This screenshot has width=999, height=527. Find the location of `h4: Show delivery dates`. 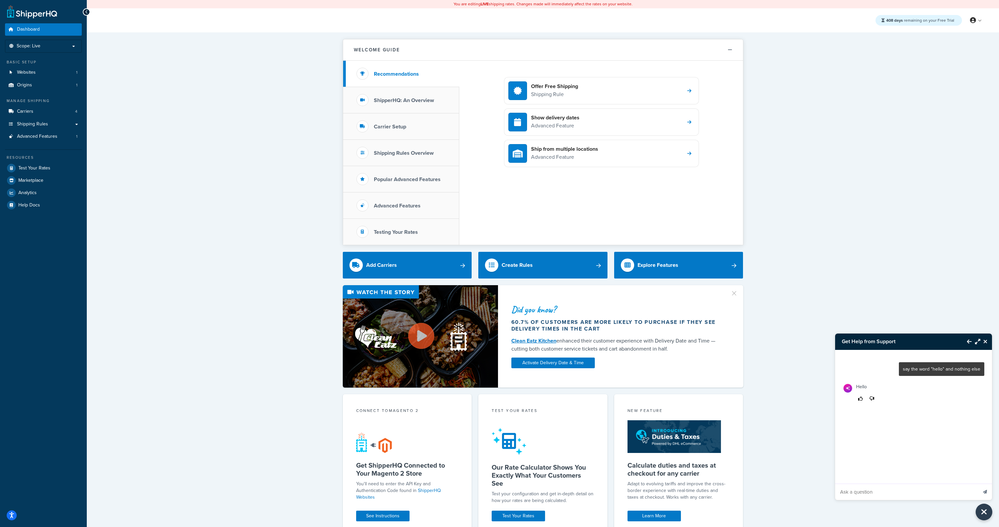

h4: Show delivery dates is located at coordinates (555, 118).